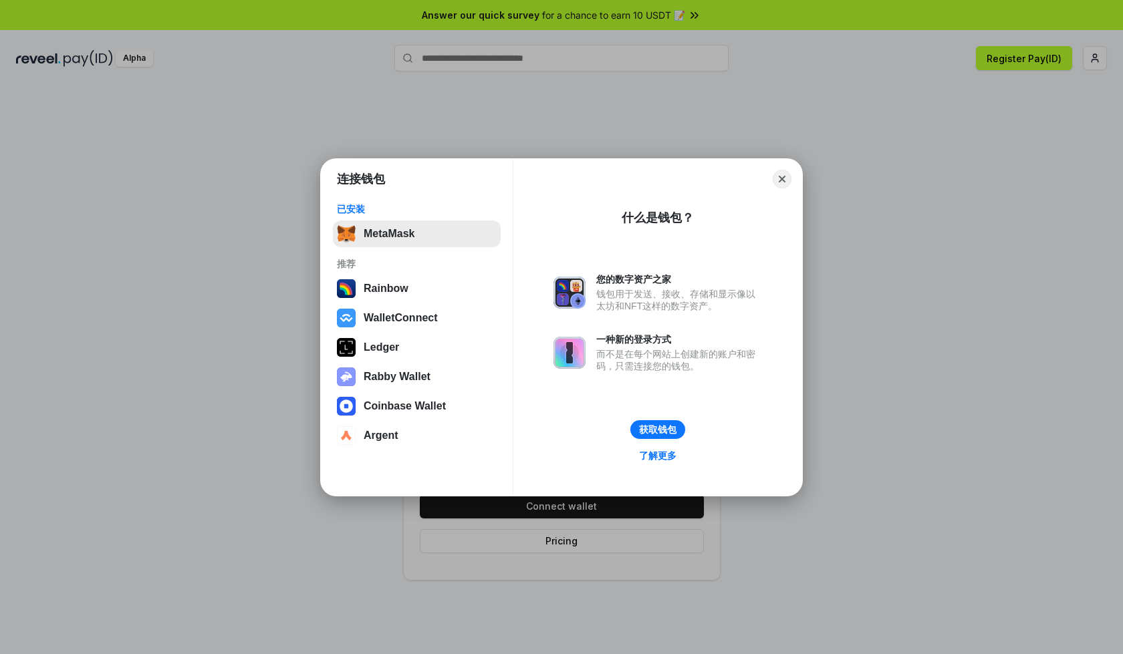  What do you see at coordinates (416, 406) in the screenshot?
I see `button: Coinbase Wallet` at bounding box center [416, 406].